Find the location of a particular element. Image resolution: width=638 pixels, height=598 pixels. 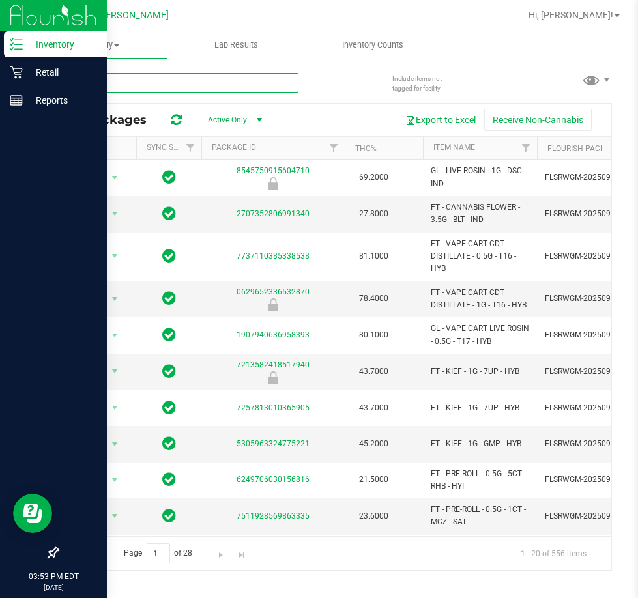

a: 7737110385338538 is located at coordinates (273, 256).